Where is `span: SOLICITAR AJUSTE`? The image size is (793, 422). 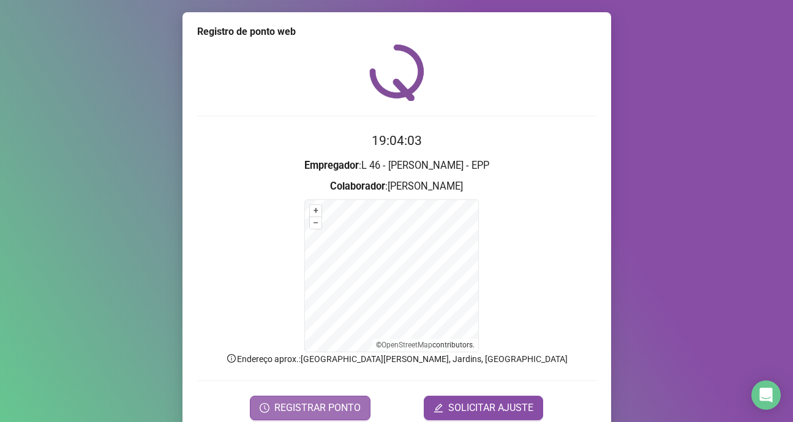 span: SOLICITAR AJUSTE is located at coordinates (490, 408).